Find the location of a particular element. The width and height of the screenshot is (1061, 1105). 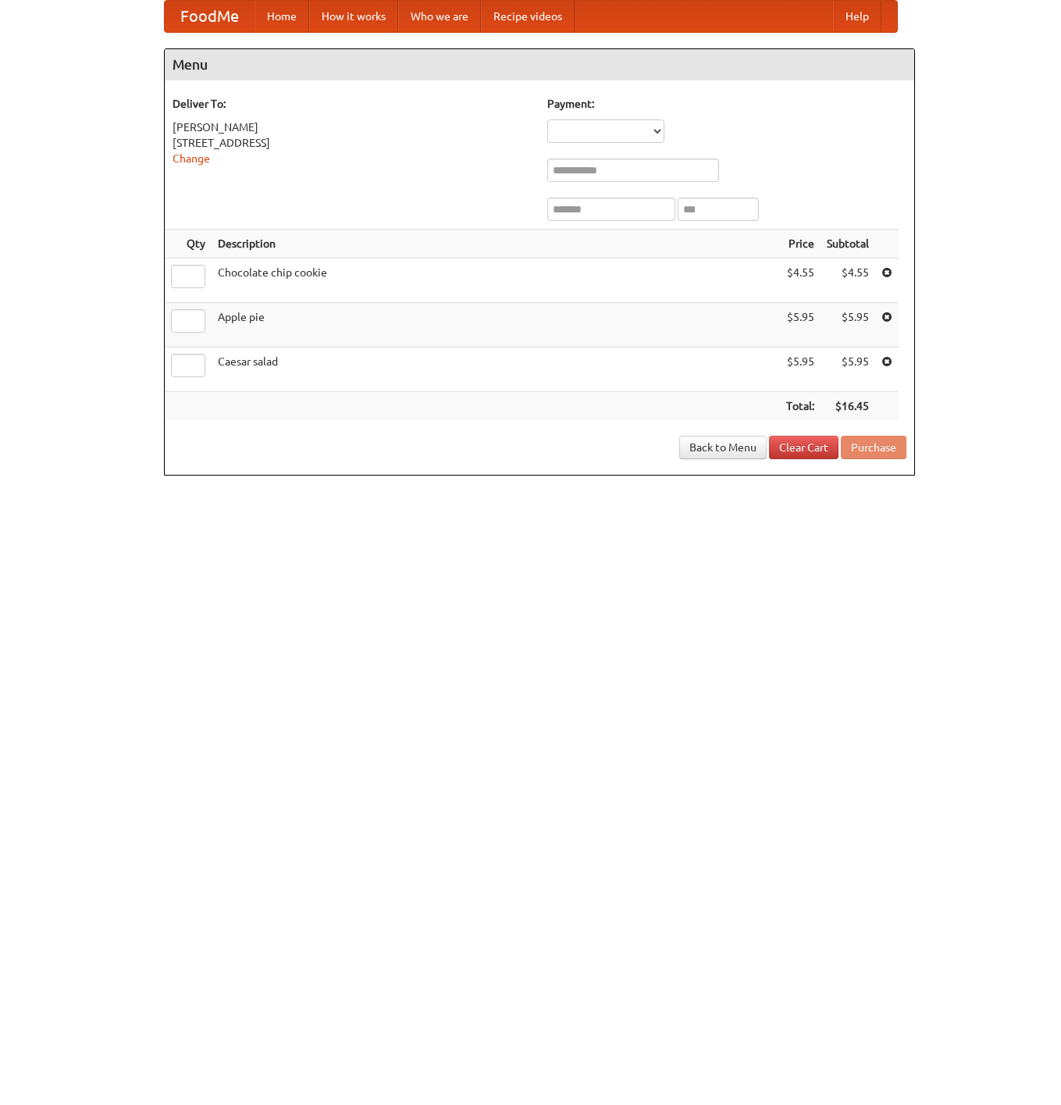

h5: Deliver To: is located at coordinates (352, 104).